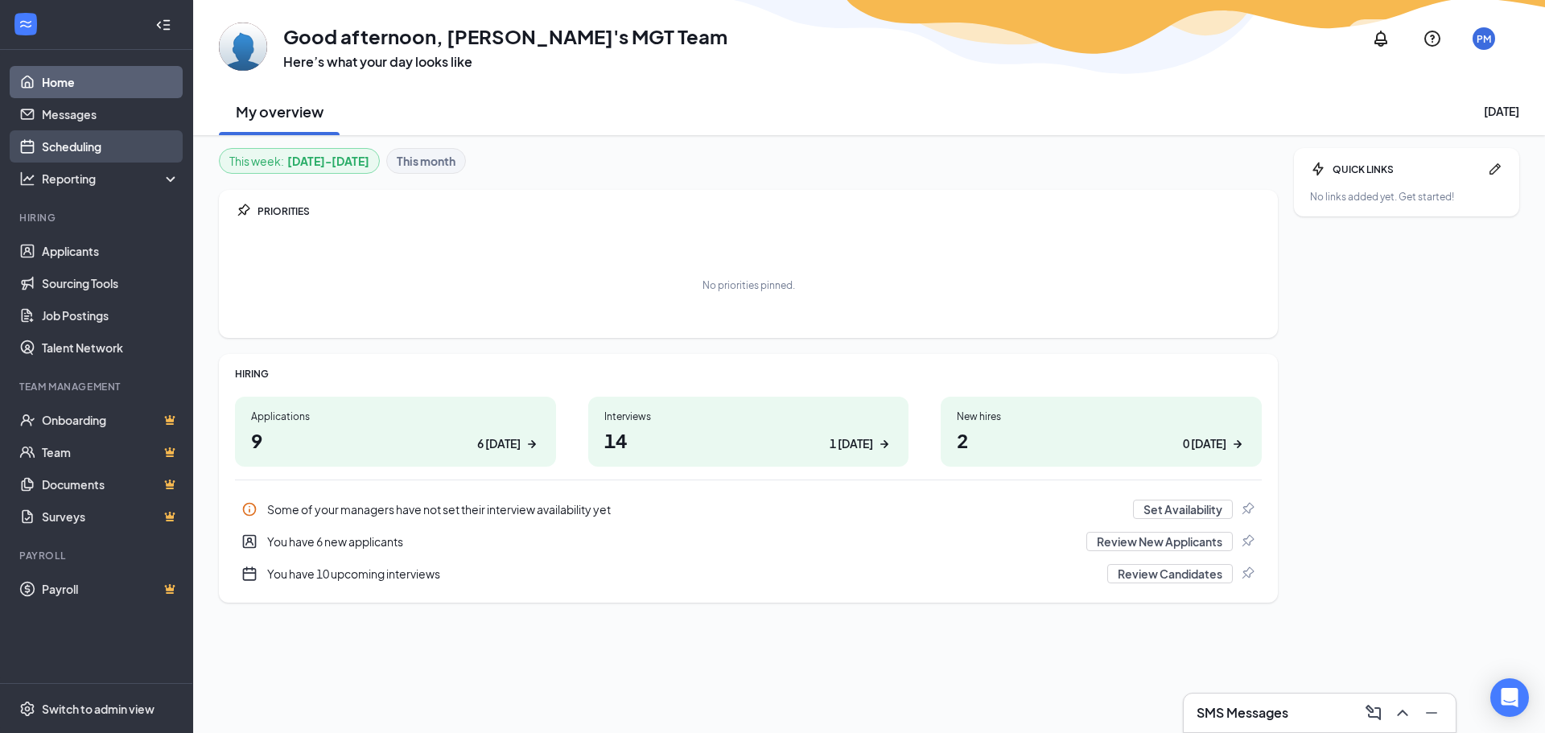  Describe the element at coordinates (249, 541) in the screenshot. I see `svg: UserEntity` at that location.